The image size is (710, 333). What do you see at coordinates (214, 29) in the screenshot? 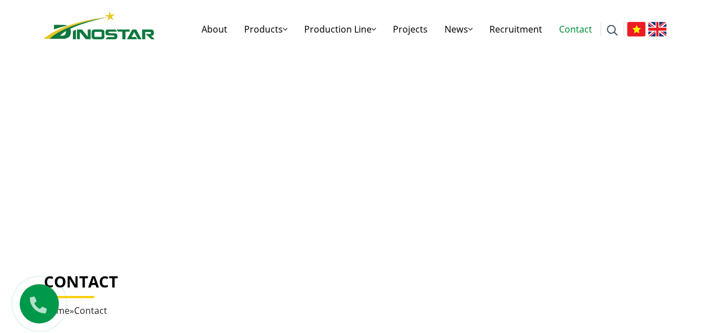
I see `a: About` at bounding box center [214, 29].